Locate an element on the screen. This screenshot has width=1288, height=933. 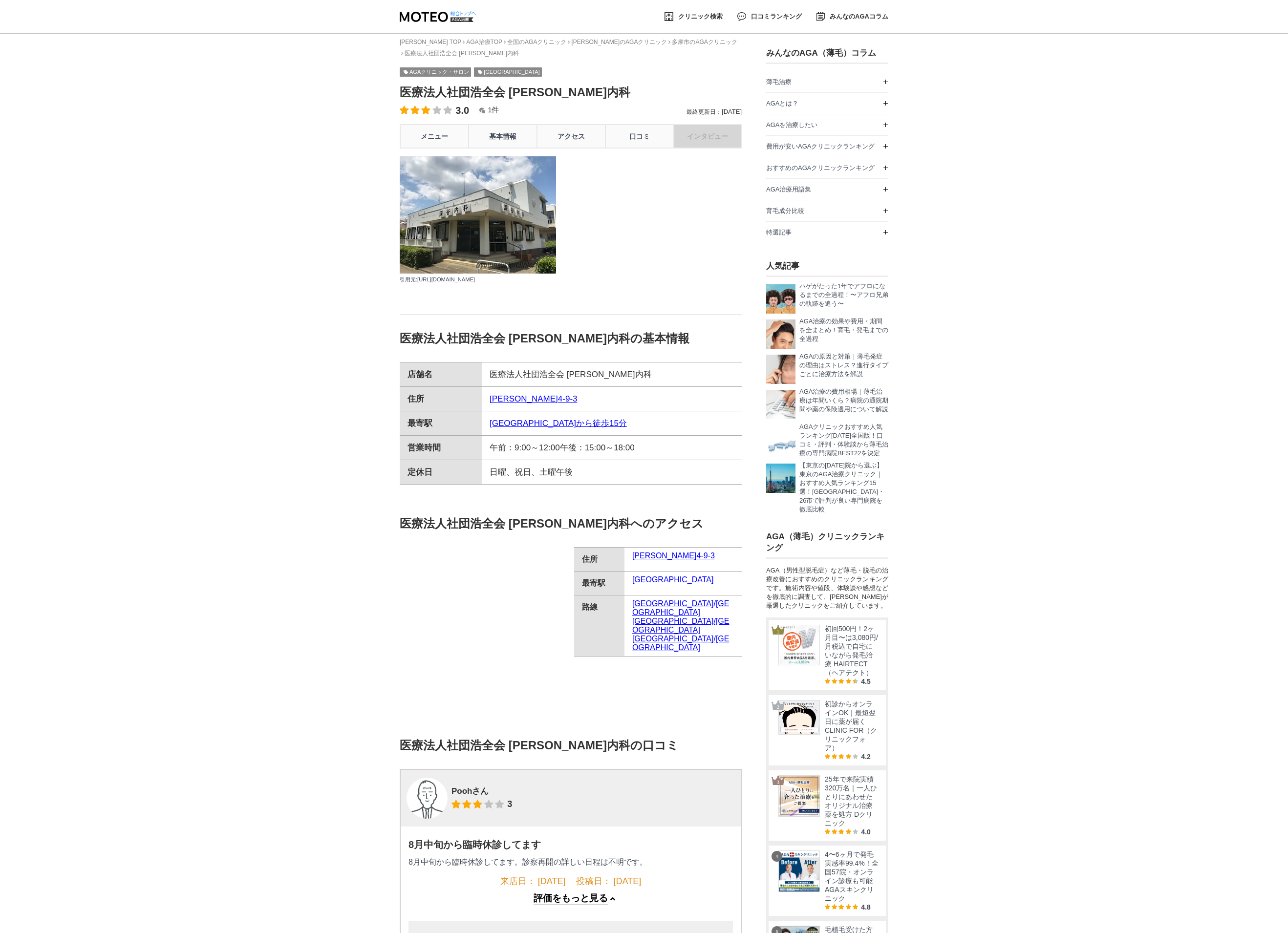
img: みんなのAGAコラム is located at coordinates (820, 16).